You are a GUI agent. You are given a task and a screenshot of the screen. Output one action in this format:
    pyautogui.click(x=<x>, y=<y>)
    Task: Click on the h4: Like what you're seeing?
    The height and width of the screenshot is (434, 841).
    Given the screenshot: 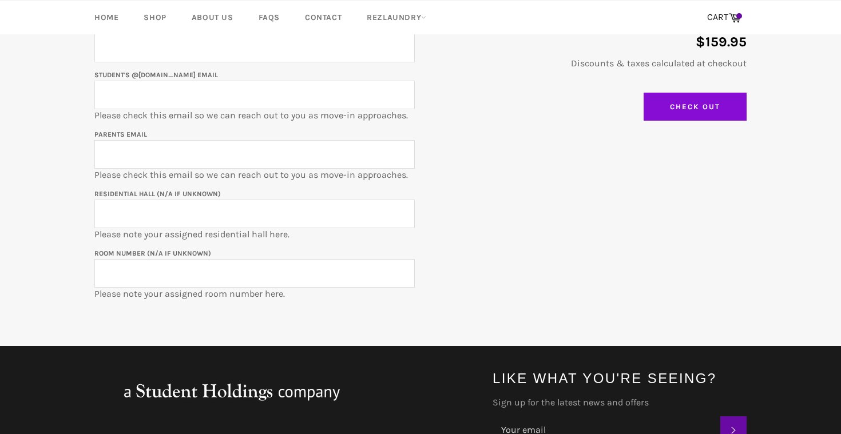 What is the action you would take?
    pyautogui.click(x=619, y=378)
    